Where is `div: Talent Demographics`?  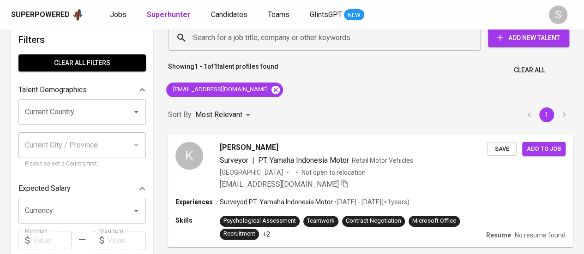 div: Talent Demographics is located at coordinates (82, 90).